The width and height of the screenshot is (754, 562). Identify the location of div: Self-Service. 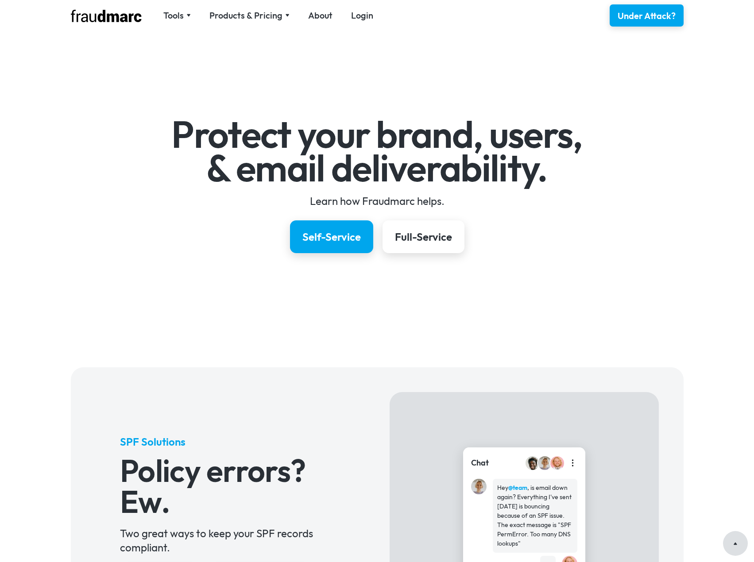
(332, 237).